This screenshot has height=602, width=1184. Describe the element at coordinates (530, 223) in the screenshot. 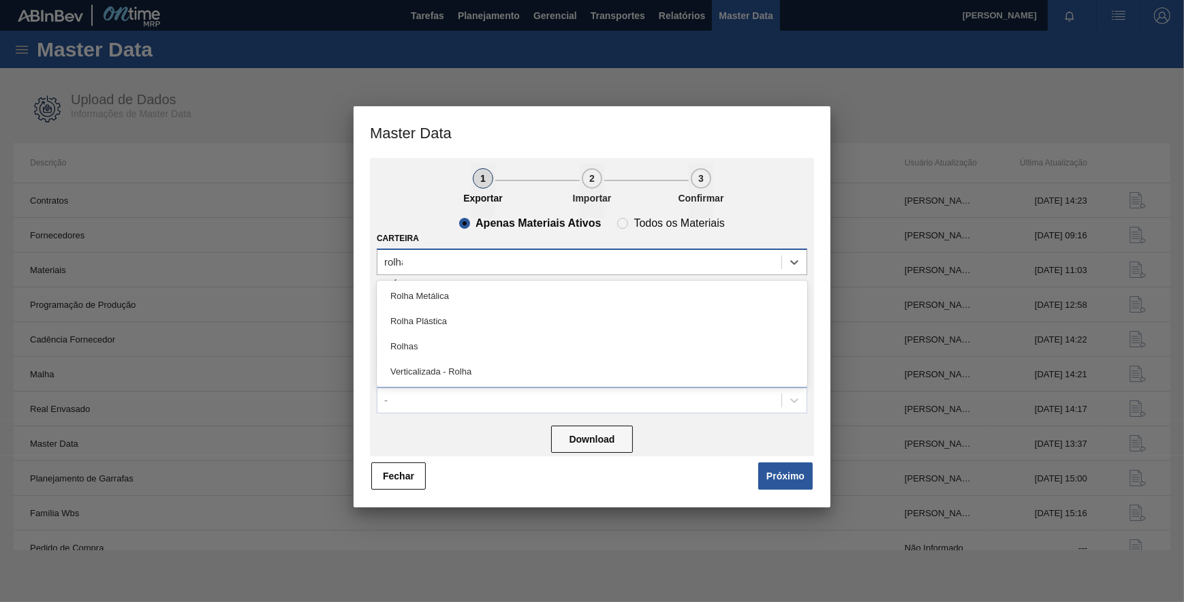

I see `clb-radio-button: Apenas Materiais Ativos` at that location.